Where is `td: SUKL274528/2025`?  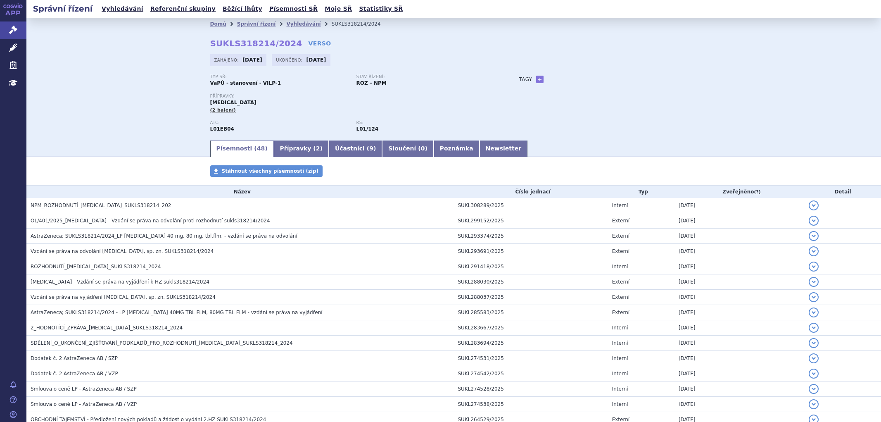 td: SUKL274528/2025 is located at coordinates (531, 388).